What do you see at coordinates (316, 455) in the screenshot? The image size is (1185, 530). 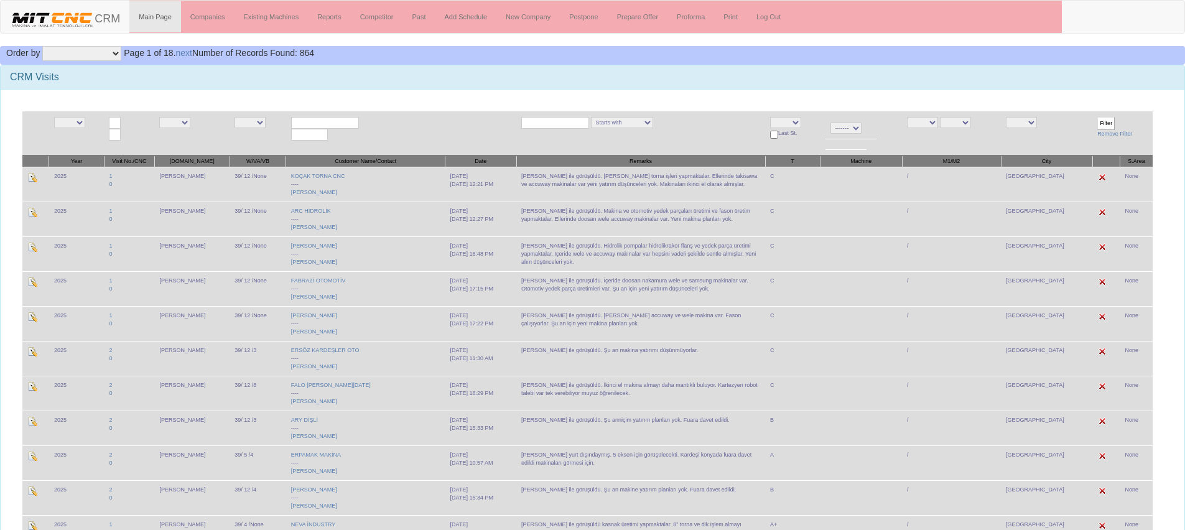 I see `a: ERPAMAK MAKİNA` at bounding box center [316, 455].